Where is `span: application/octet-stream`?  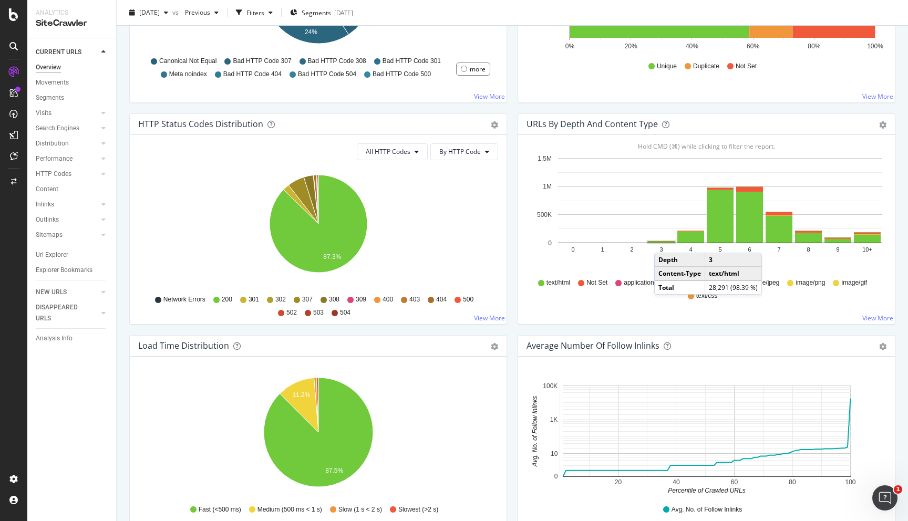
span: application/octet-stream is located at coordinates (657, 283).